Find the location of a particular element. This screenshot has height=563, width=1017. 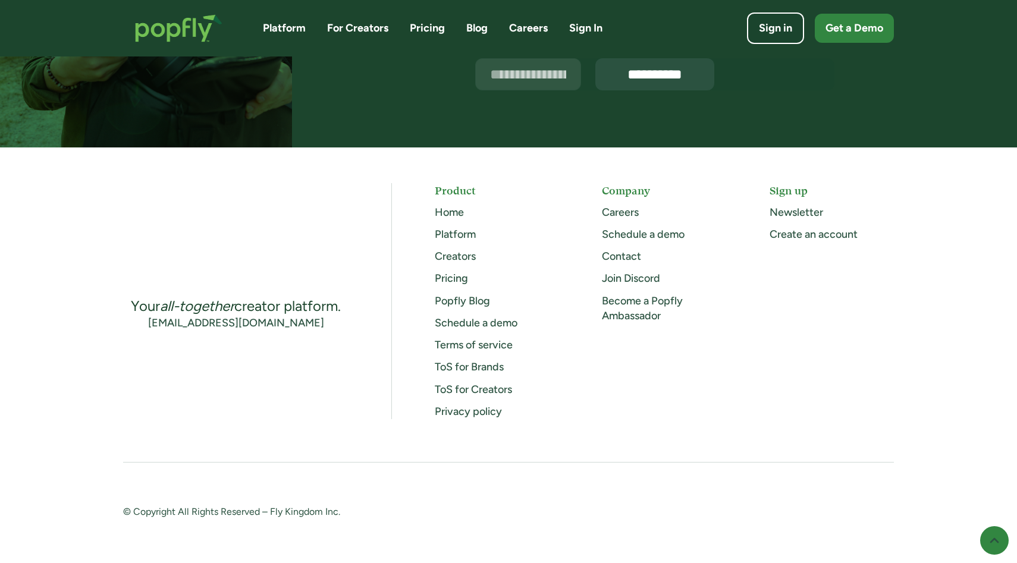

a: Privacy policy is located at coordinates (468, 412).